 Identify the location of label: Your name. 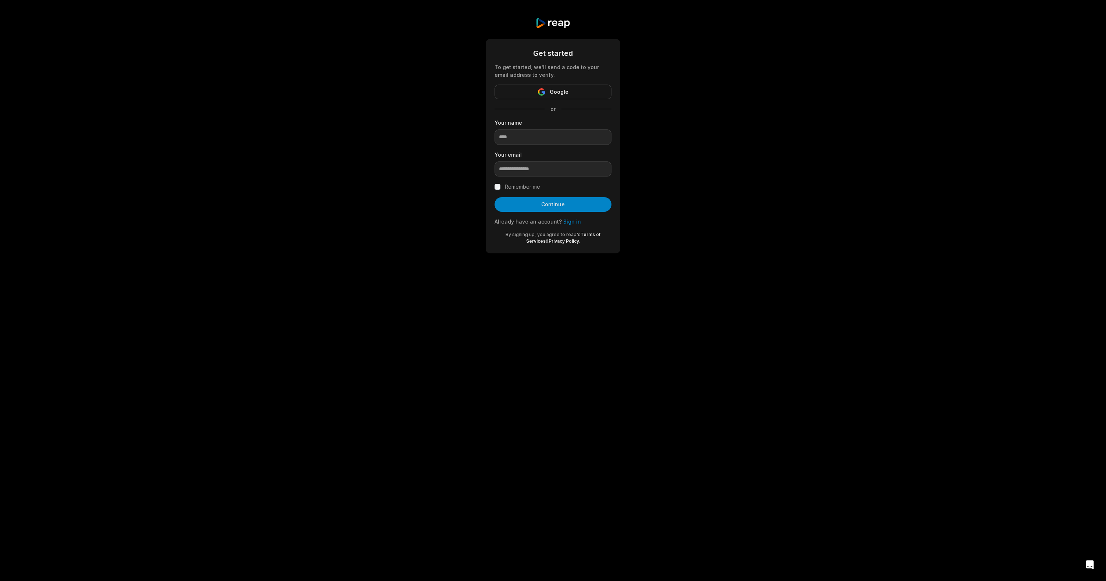
(553, 122).